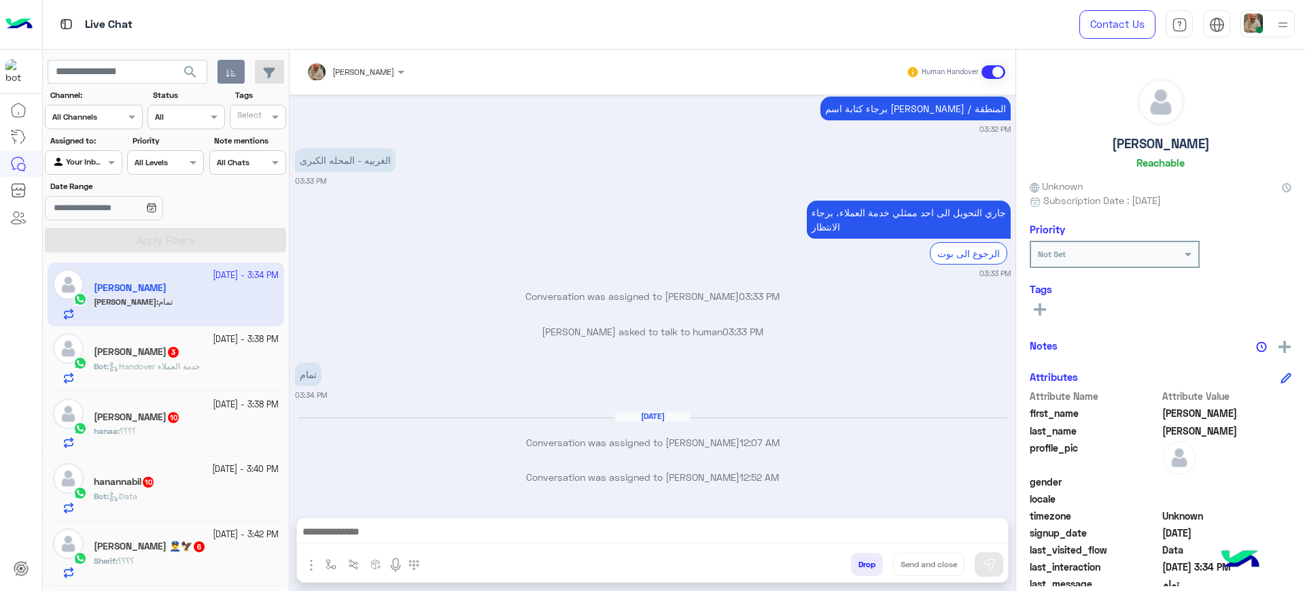 The image size is (1305, 591). What do you see at coordinates (1227, 413) in the screenshot?
I see `span: Karim` at bounding box center [1227, 413].